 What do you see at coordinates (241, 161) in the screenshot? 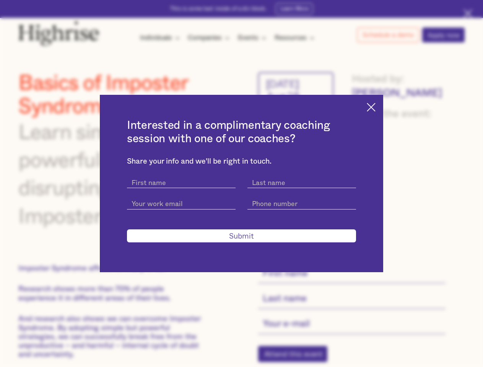
I see `div: Share your info and we'll be right in touch.` at bounding box center [241, 161].